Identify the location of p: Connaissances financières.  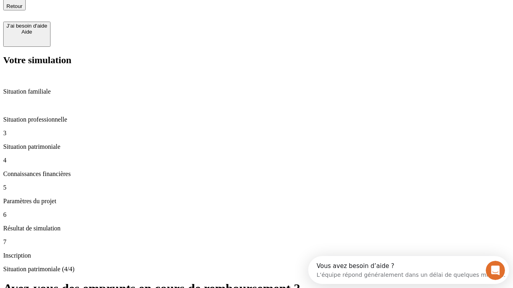
(256, 174).